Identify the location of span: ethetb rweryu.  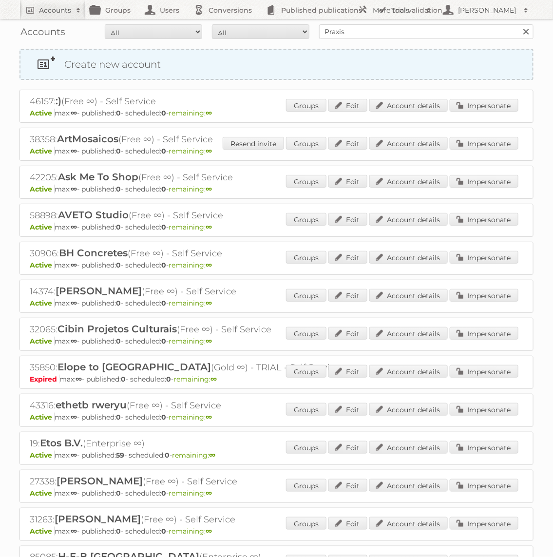
(91, 405).